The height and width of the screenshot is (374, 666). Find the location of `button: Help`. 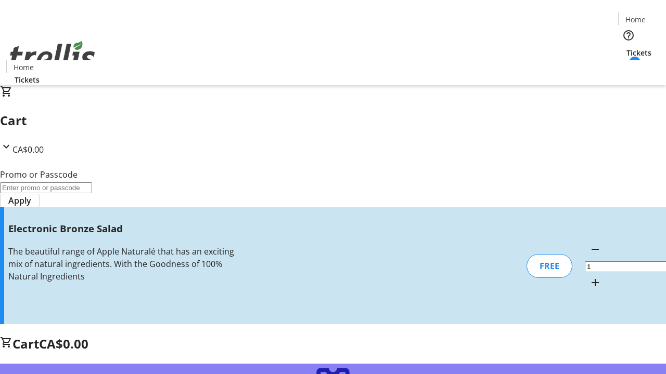

button: Help is located at coordinates (628, 35).